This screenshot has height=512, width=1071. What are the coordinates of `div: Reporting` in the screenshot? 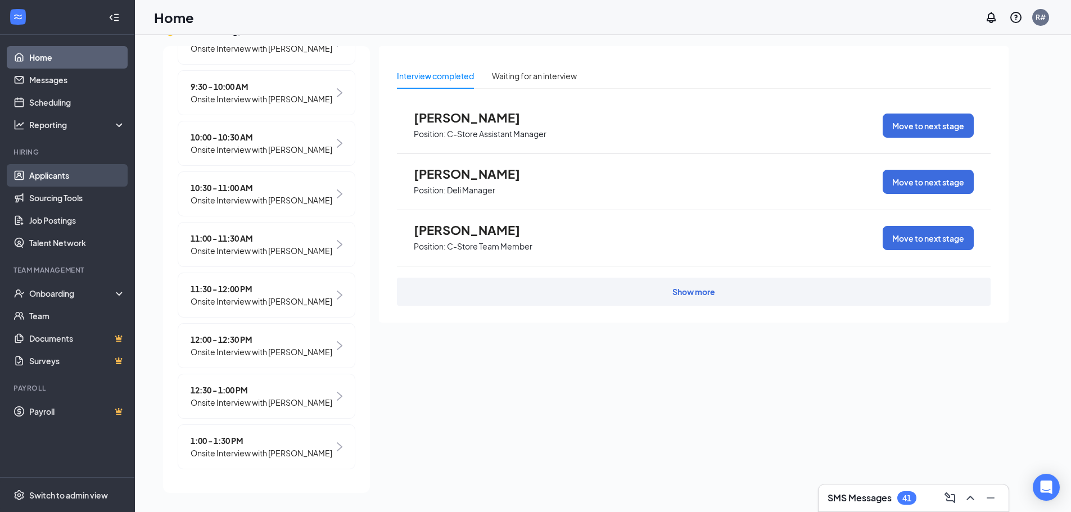 It's located at (78, 125).